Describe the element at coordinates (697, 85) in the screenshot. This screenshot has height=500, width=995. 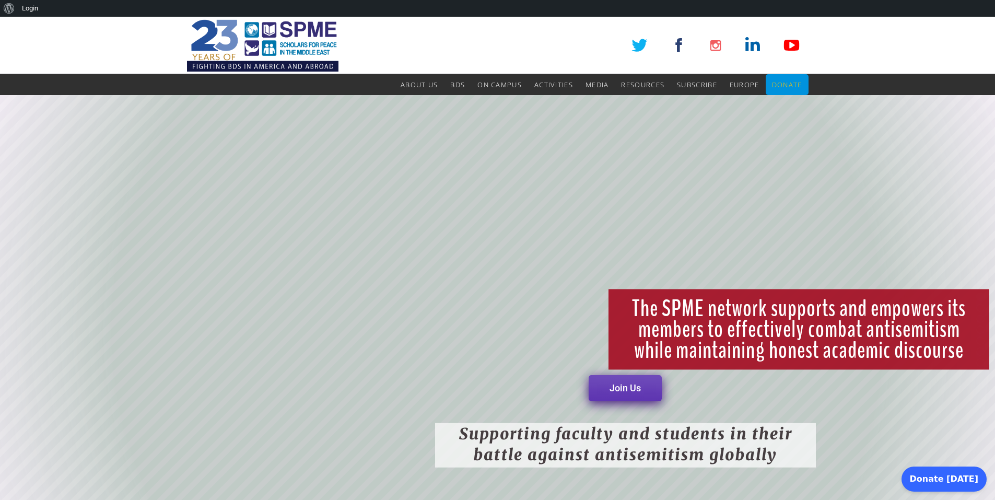
I see `a: Subscribe` at that location.